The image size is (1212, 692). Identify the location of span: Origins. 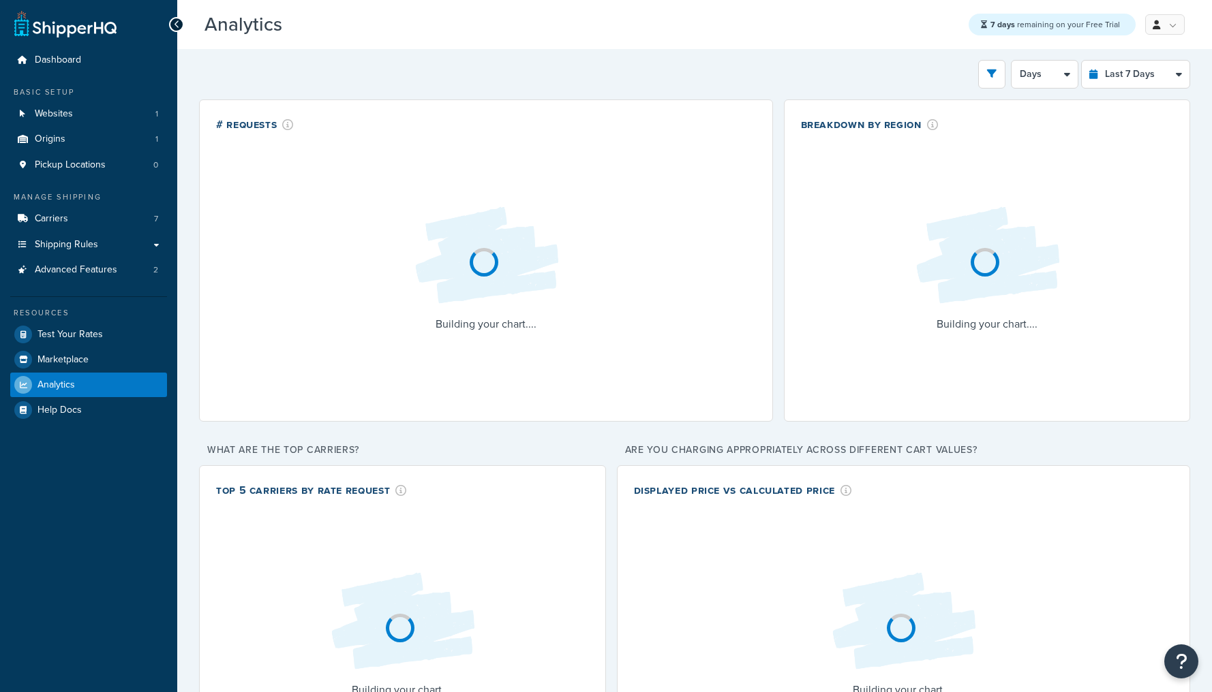
(50, 139).